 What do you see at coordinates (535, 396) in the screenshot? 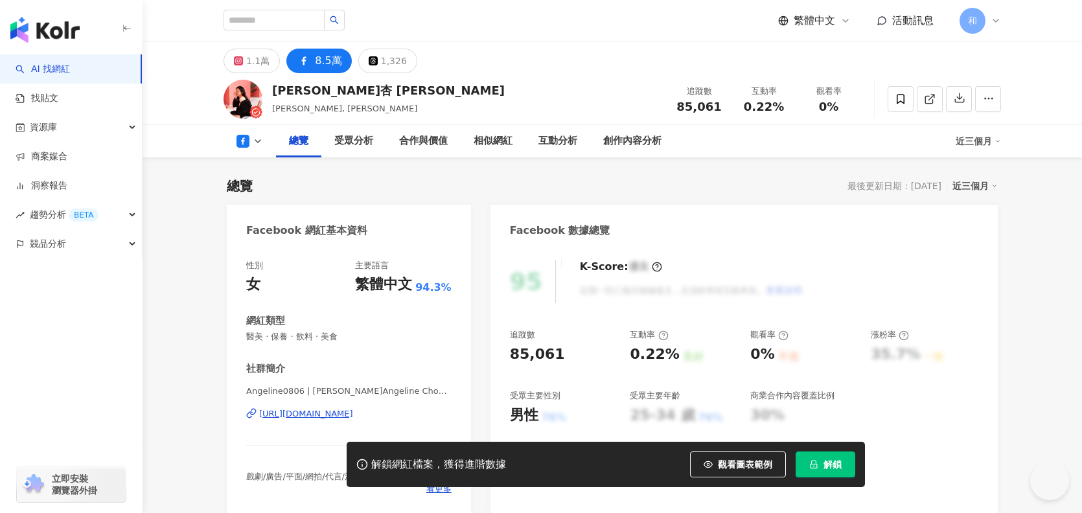
I see `div: 受眾主要性別` at bounding box center [535, 396].